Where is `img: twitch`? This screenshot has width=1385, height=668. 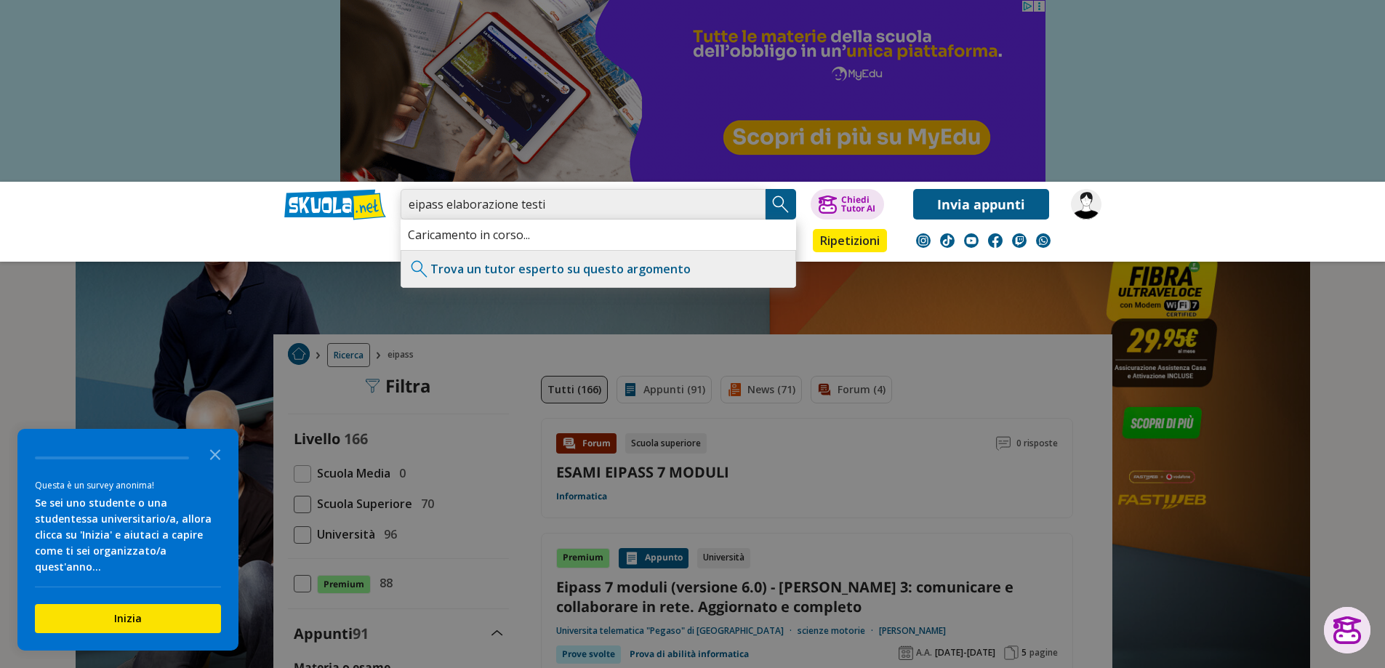
img: twitch is located at coordinates (1019, 241).